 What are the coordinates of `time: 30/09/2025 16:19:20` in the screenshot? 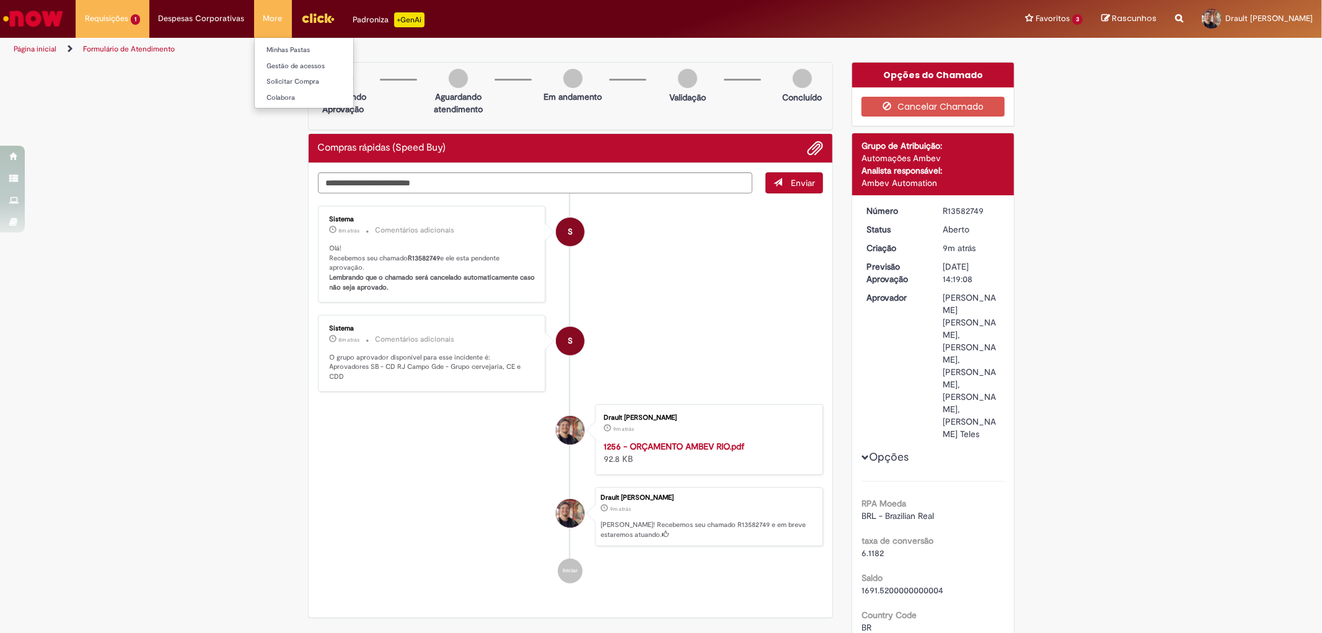 It's located at (350, 231).